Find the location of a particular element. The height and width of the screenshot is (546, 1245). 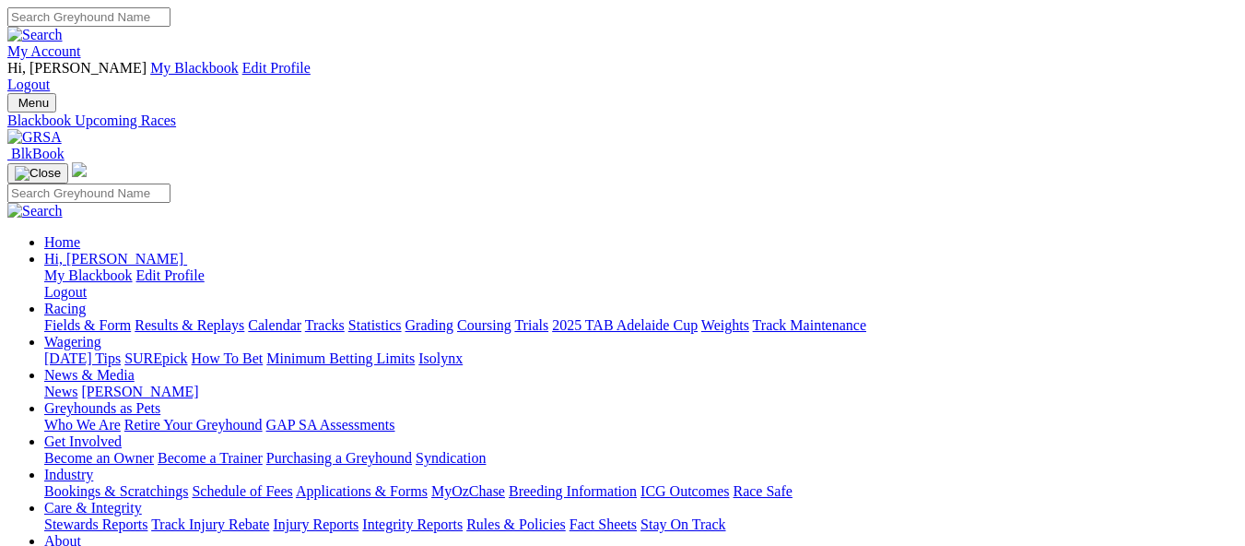

a: Blackbook Upcoming Races is located at coordinates (622, 121).